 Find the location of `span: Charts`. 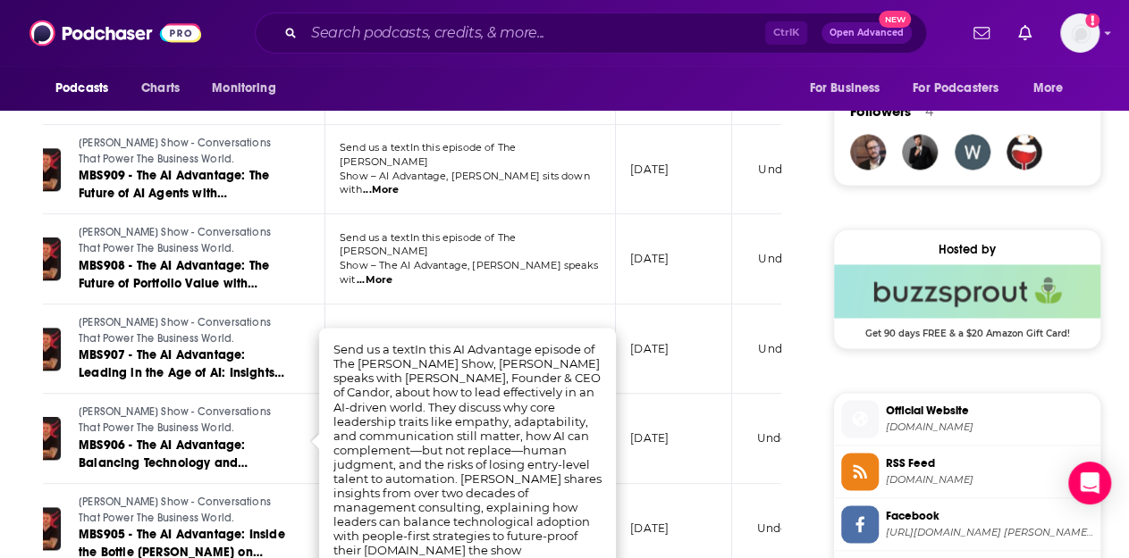

span: Charts is located at coordinates (160, 88).